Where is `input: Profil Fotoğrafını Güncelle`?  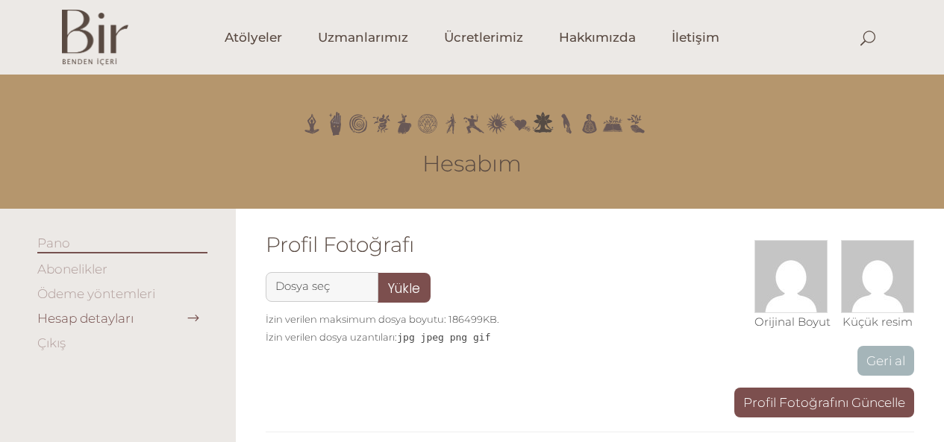
input: Profil Fotoğrafını Güncelle is located at coordinates (824, 403).